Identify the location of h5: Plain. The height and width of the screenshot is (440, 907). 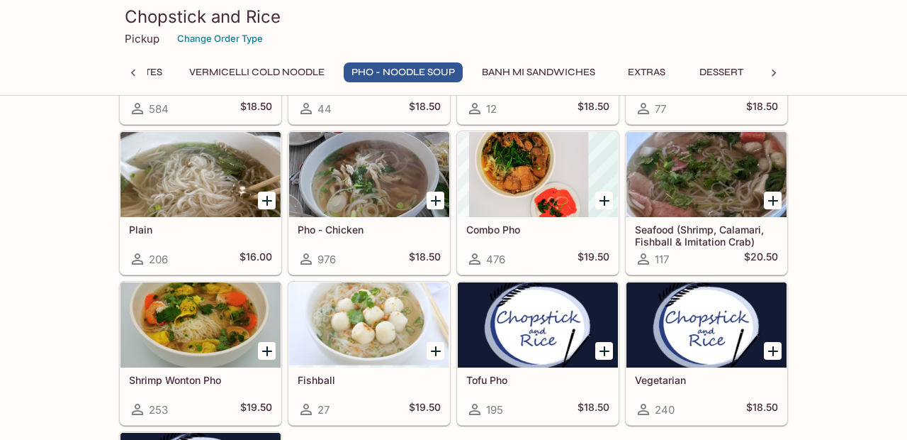
(201, 229).